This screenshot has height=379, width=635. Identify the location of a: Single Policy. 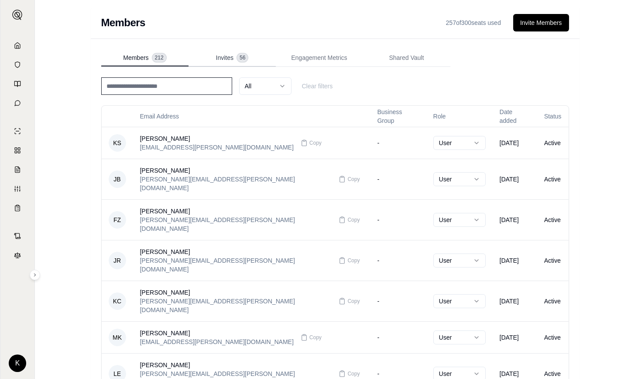
(17, 131).